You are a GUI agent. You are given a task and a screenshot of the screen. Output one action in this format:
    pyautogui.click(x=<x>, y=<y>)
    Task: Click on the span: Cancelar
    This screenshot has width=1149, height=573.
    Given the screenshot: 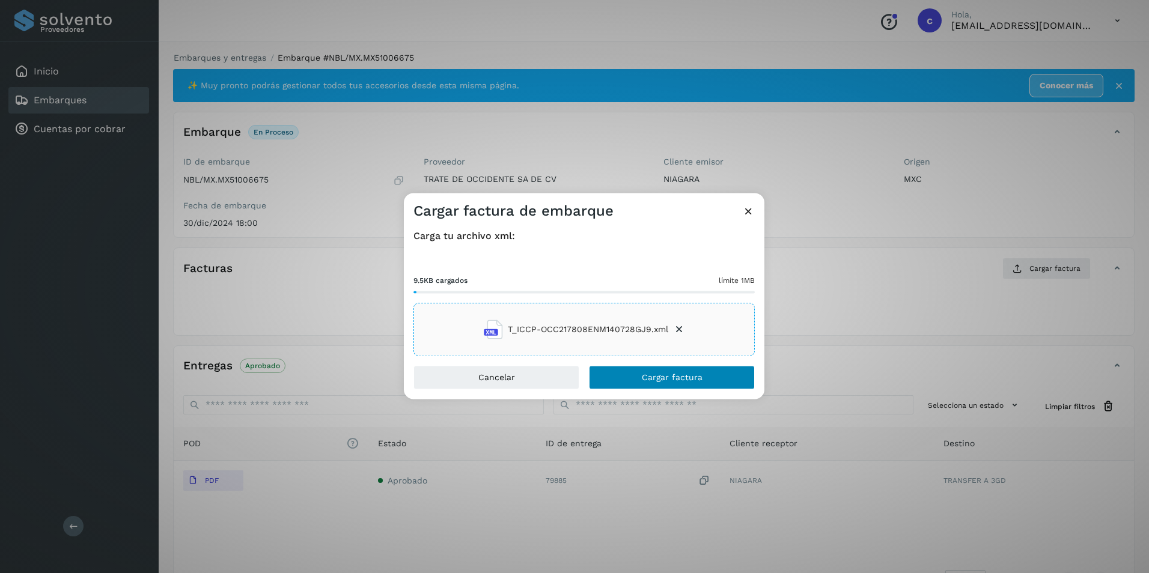 What is the action you would take?
    pyautogui.click(x=497, y=378)
    